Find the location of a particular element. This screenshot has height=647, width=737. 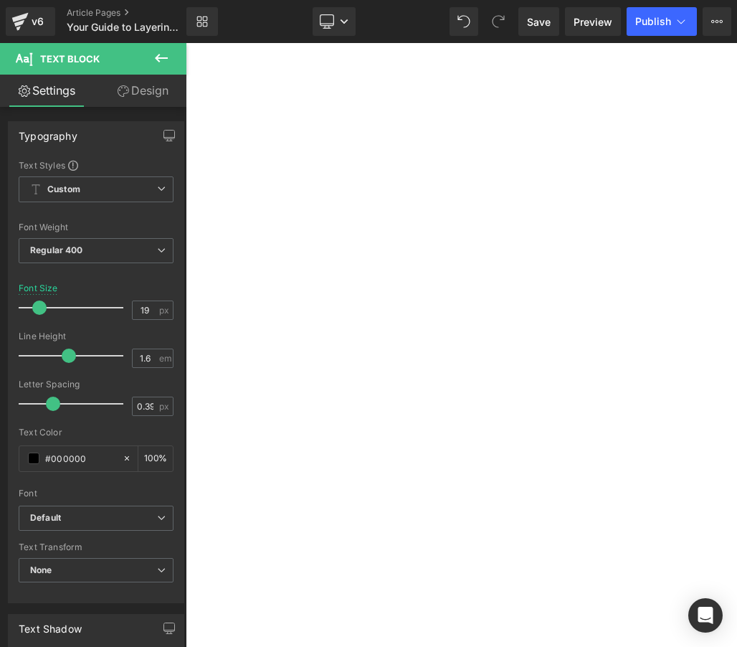

div: Open Intercom Messenger is located at coordinates (705, 615).